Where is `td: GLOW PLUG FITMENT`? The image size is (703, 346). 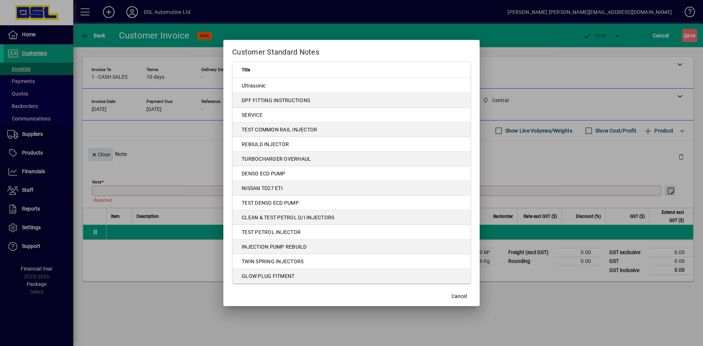 td: GLOW PLUG FITMENT is located at coordinates (352, 276).